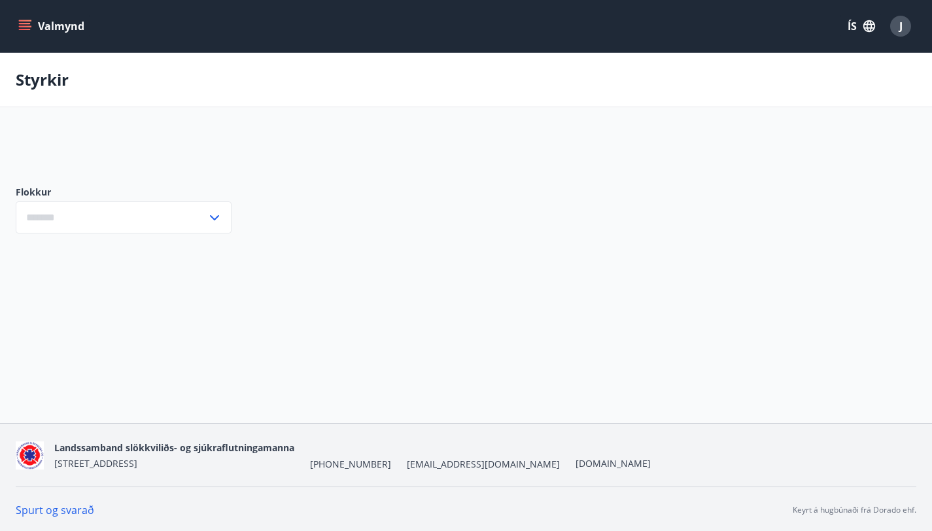 The height and width of the screenshot is (531, 932). I want to click on span: J, so click(901, 26).